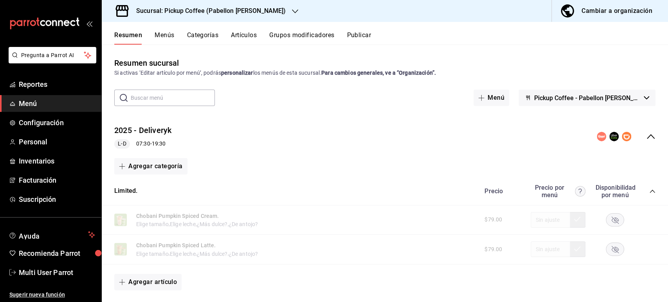 Image resolution: width=668 pixels, height=302 pixels. What do you see at coordinates (164, 38) in the screenshot?
I see `button: Menús` at bounding box center [164, 38].